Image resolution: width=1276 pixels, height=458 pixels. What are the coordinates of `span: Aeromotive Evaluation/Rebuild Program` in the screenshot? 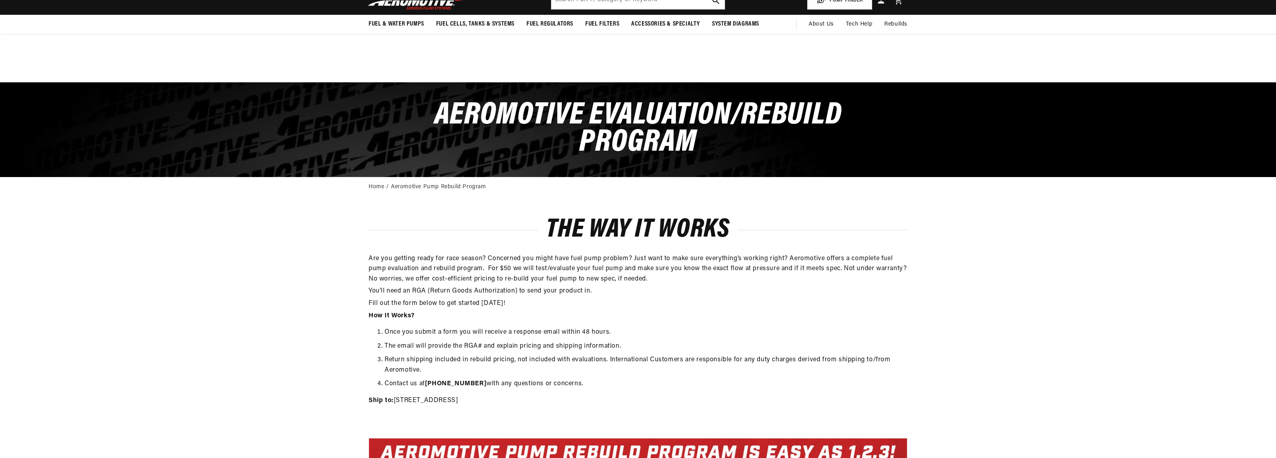 It's located at (638, 129).